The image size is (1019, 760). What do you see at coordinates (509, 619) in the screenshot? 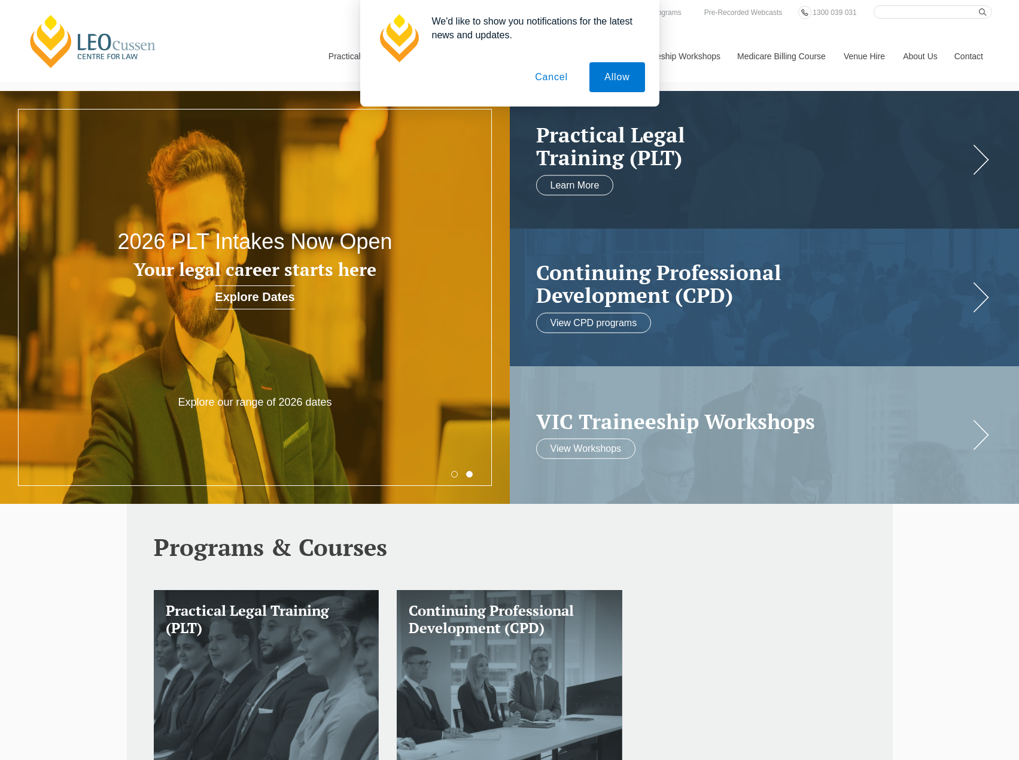
I see `h3: Continuing Professional Development (CPD)` at bounding box center [509, 619].